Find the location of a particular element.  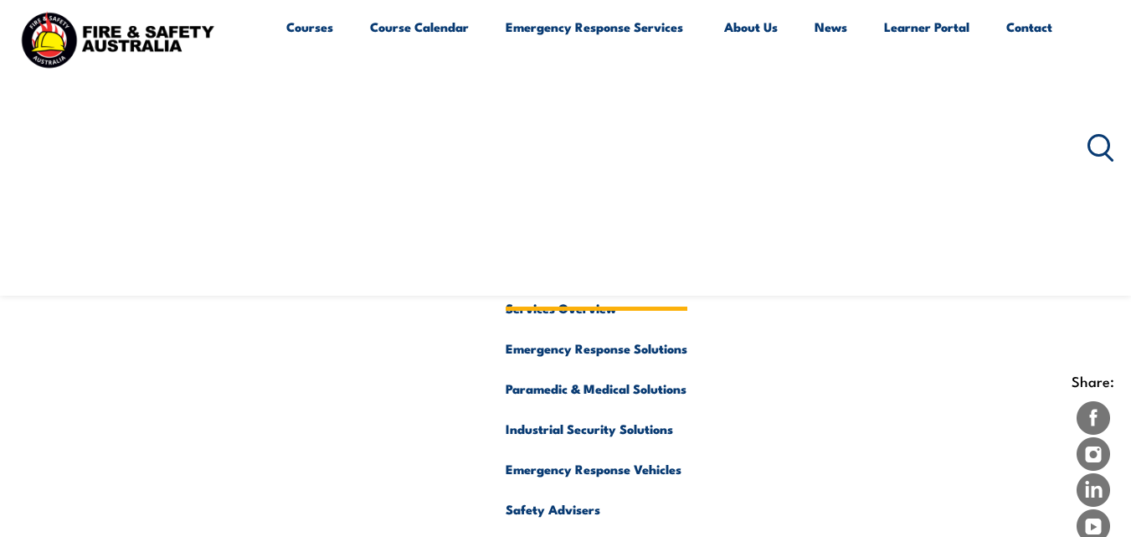

a: Industrial Security Solutions is located at coordinates (596, 429).